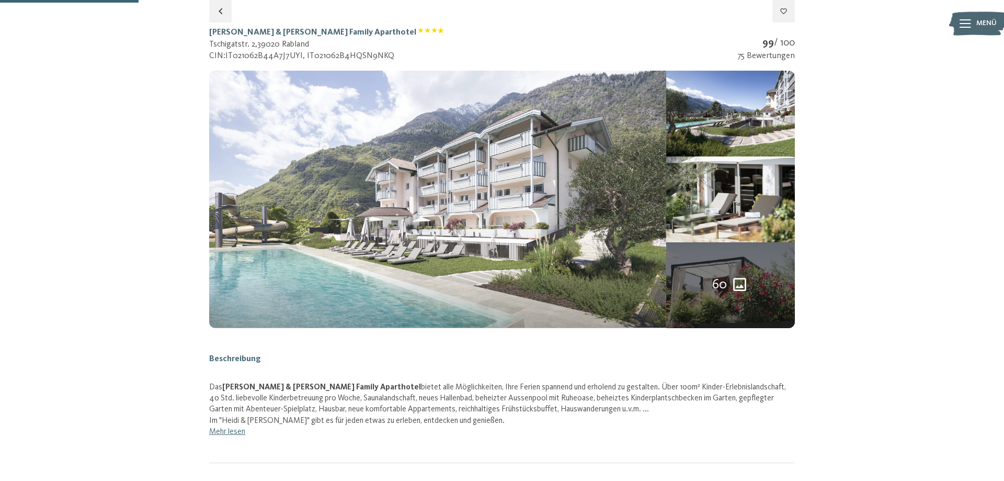 Image resolution: width=1004 pixels, height=481 pixels. What do you see at coordinates (769, 43) in the screenshot?
I see `strong: 99` at bounding box center [769, 43].